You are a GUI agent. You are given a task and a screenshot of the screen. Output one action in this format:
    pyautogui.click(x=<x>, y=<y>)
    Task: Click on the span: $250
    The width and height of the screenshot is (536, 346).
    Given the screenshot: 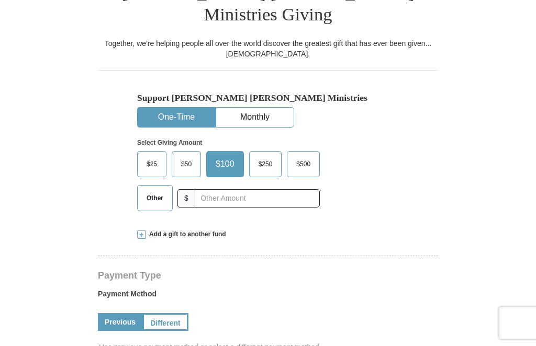 What is the action you would take?
    pyautogui.click(x=265, y=164)
    